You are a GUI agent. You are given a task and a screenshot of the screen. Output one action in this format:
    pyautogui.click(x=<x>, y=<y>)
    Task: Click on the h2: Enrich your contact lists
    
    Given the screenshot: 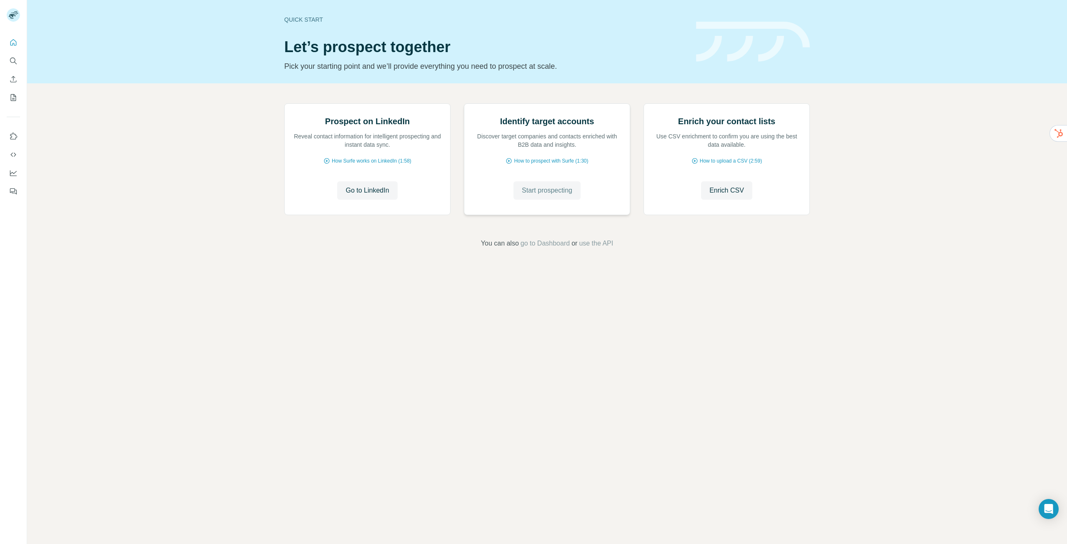 What is the action you would take?
    pyautogui.click(x=726, y=121)
    